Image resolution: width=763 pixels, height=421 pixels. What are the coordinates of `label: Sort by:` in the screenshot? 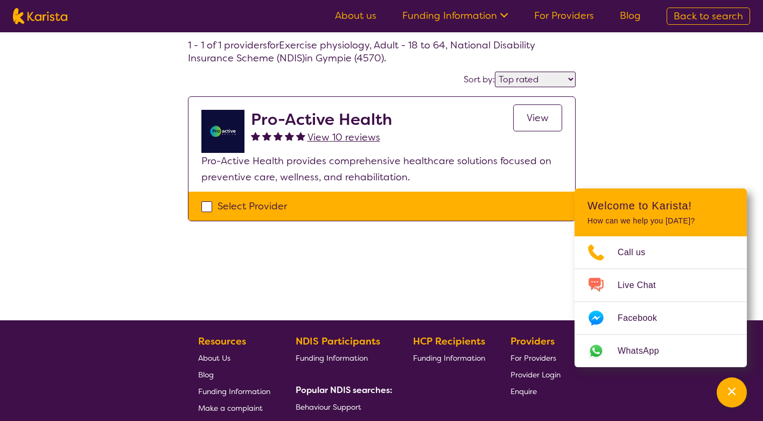 It's located at (479, 79).